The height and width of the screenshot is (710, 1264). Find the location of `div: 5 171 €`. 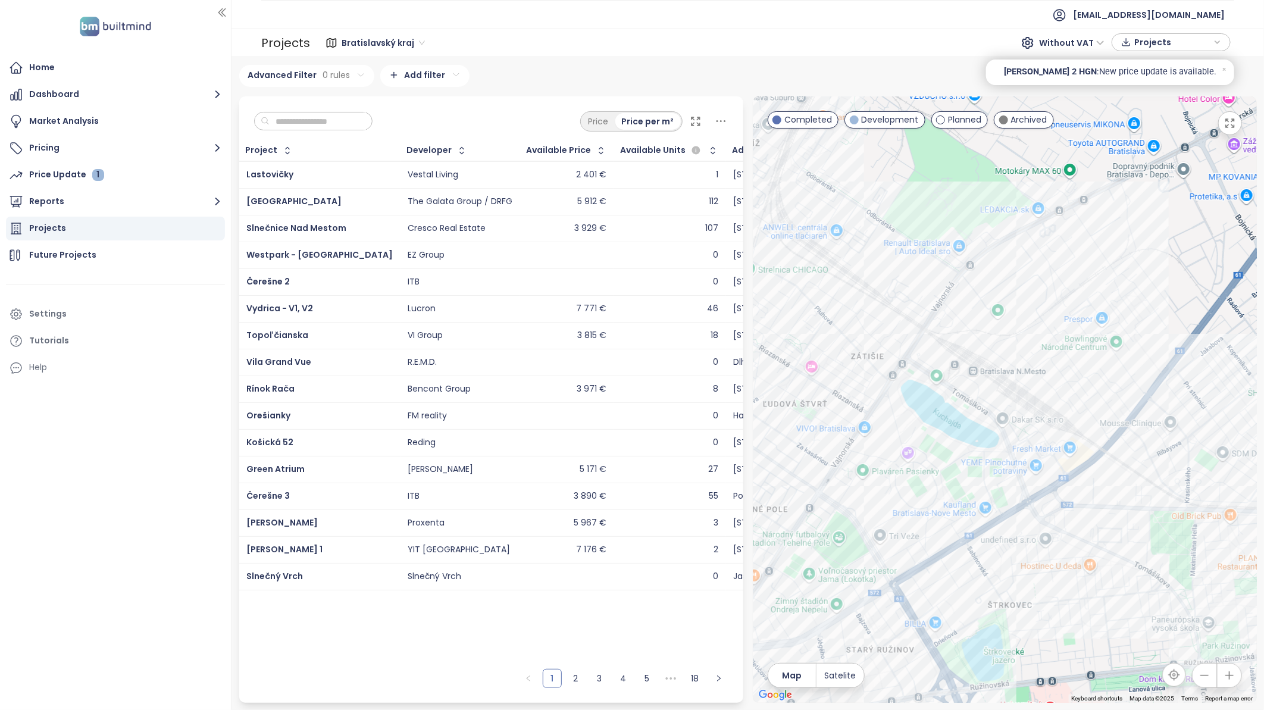

div: 5 171 € is located at coordinates (593, 469).